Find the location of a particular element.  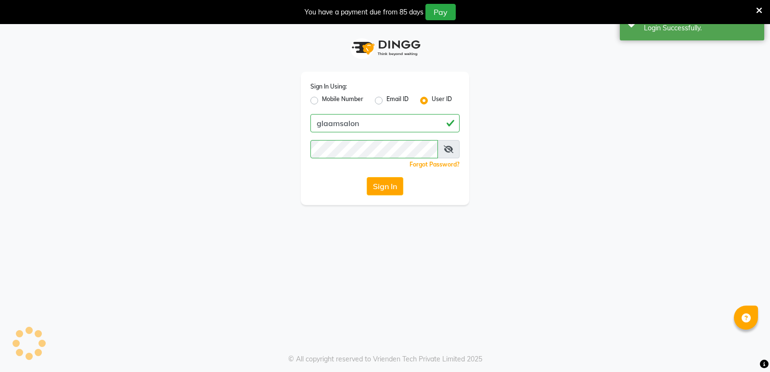

div: Login Successfully. is located at coordinates (700, 28).